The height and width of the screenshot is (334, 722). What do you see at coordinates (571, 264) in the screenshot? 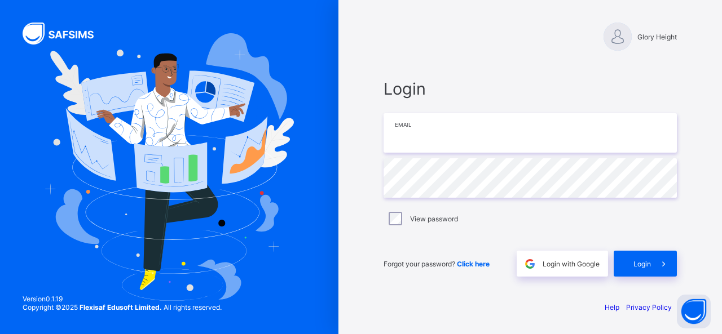
I see `span: Login with Google` at bounding box center [571, 264].